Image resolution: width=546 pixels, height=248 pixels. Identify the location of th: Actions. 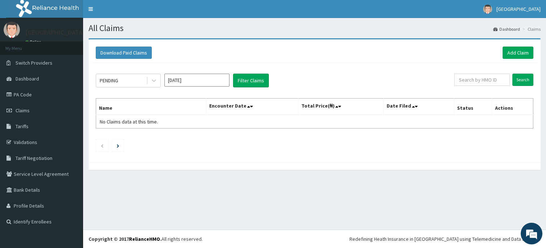
(512, 107).